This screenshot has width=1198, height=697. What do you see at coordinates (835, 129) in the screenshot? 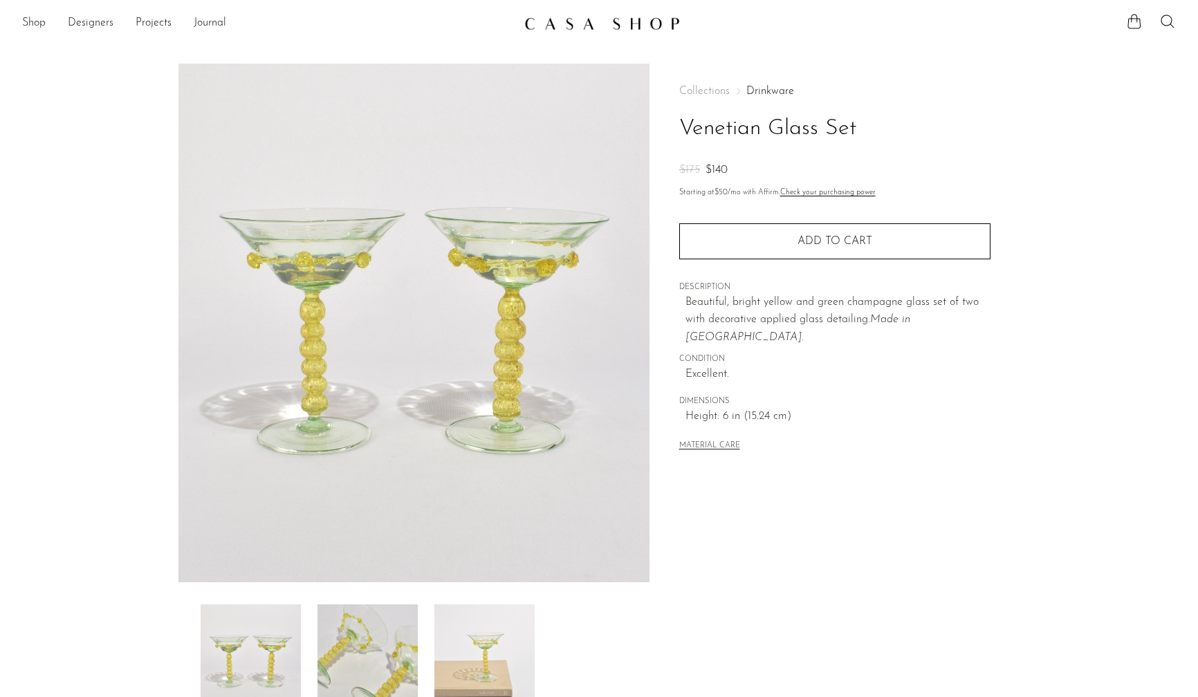
I see `h1: Venetian Glass Set` at bounding box center [835, 129].